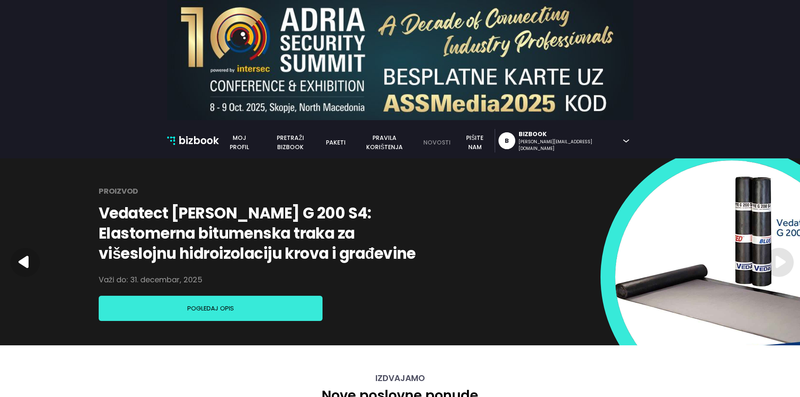 Image resolution: width=800 pixels, height=397 pixels. Describe the element at coordinates (150, 280) in the screenshot. I see `p: Važi do: 31. decembar, 2025` at that location.